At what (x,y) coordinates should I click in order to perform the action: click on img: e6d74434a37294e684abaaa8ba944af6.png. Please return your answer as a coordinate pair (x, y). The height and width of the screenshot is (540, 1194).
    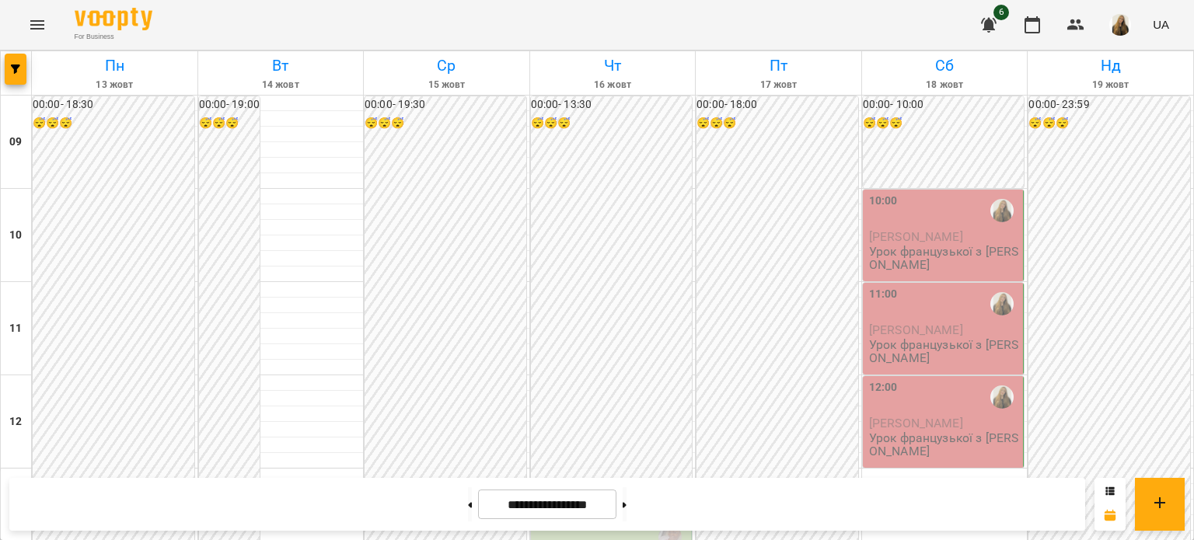
    Looking at the image, I should click on (1121, 25).